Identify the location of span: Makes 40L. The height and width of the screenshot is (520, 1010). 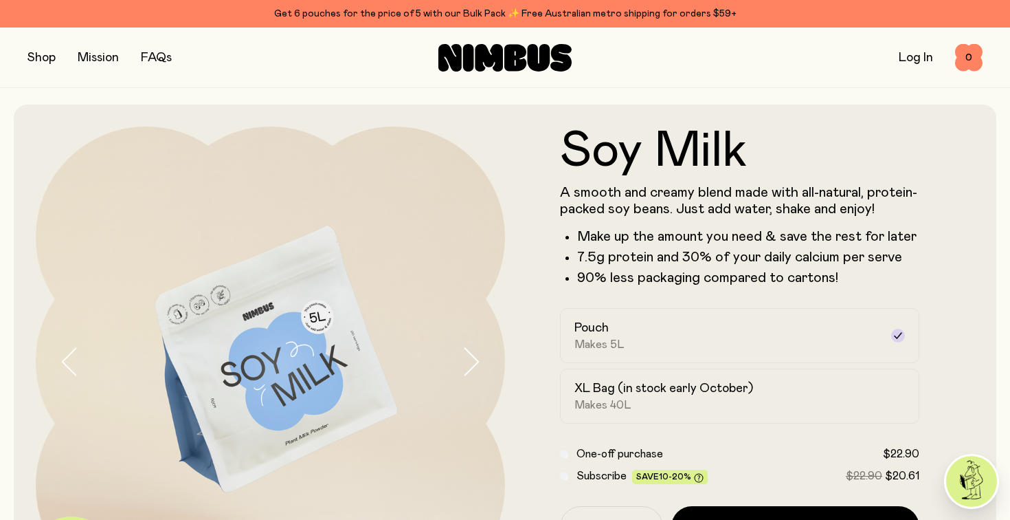
(603, 405).